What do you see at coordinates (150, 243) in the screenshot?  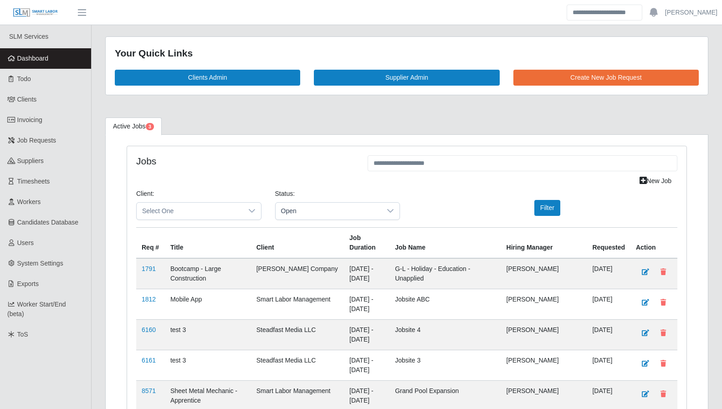 I see `th: Req #` at bounding box center [150, 243].